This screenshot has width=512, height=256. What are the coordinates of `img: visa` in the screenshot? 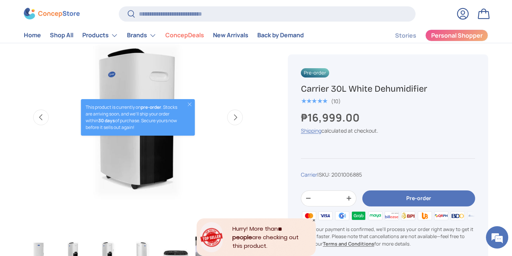 It's located at (326, 216).